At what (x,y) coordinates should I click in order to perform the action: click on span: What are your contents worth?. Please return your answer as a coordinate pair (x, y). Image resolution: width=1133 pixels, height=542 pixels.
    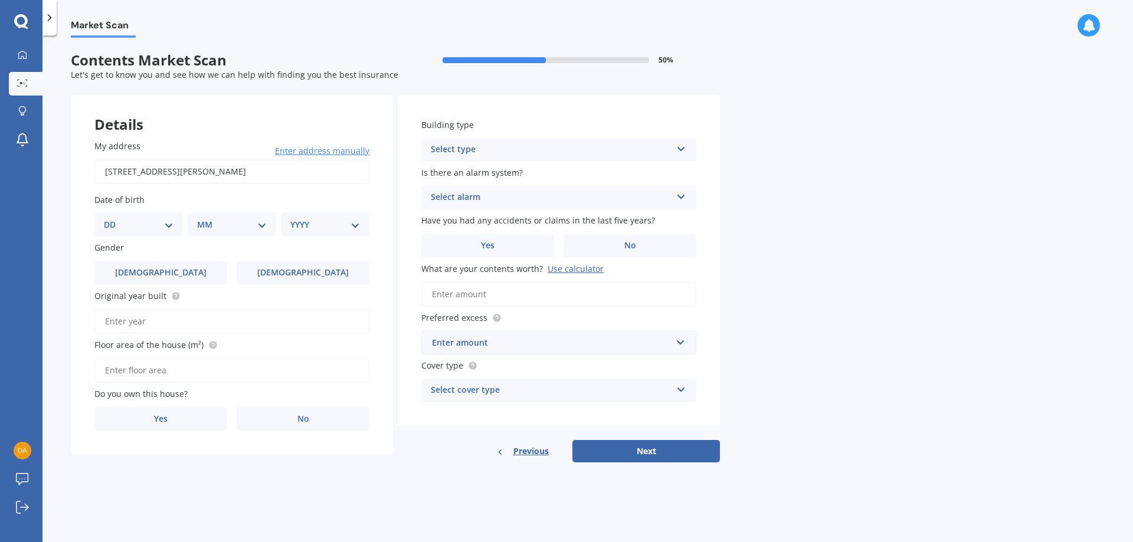
    Looking at the image, I should click on (482, 268).